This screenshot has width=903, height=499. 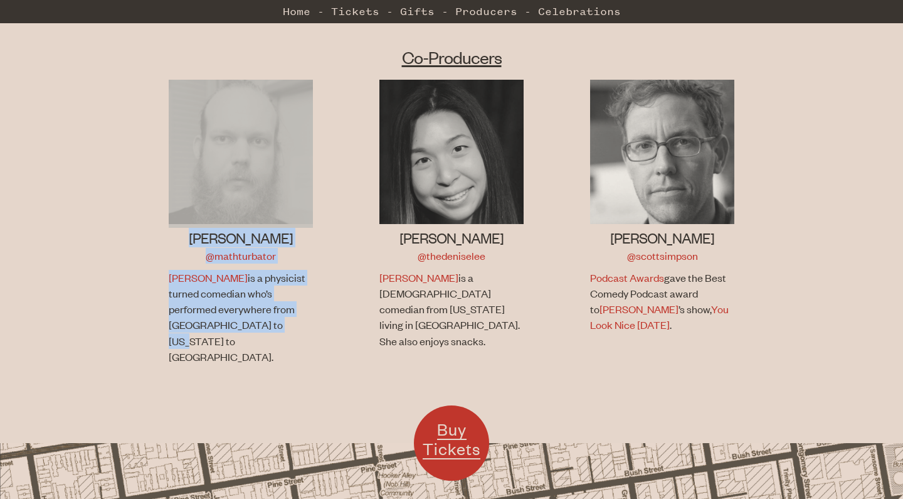 I want to click on a: Buy Tickets, so click(x=452, y=443).